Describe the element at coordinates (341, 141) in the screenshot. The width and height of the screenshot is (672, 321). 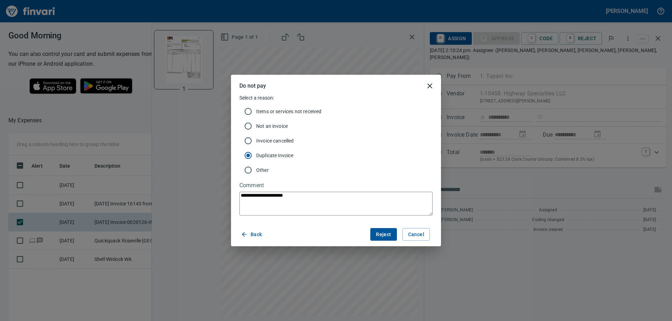
I see `span: Invoice cancelled` at that location.